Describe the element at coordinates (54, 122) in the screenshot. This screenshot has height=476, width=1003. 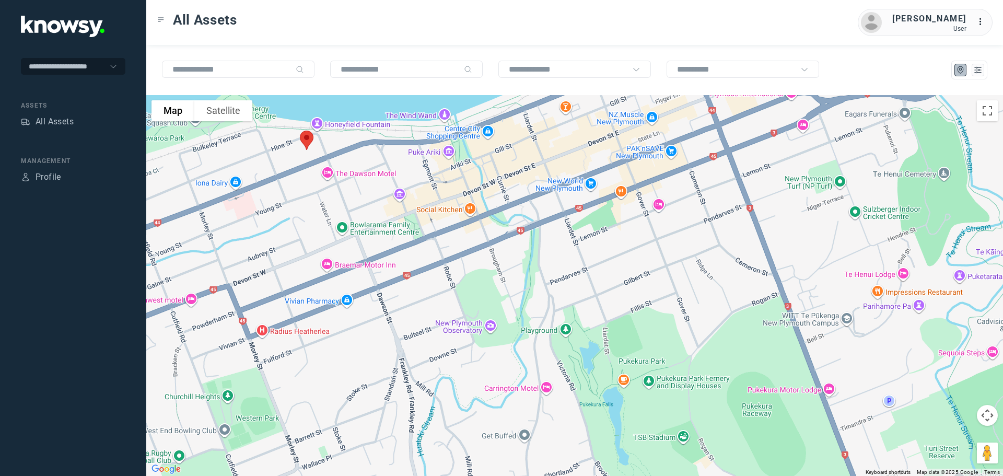
I see `div: All Assets` at that location.